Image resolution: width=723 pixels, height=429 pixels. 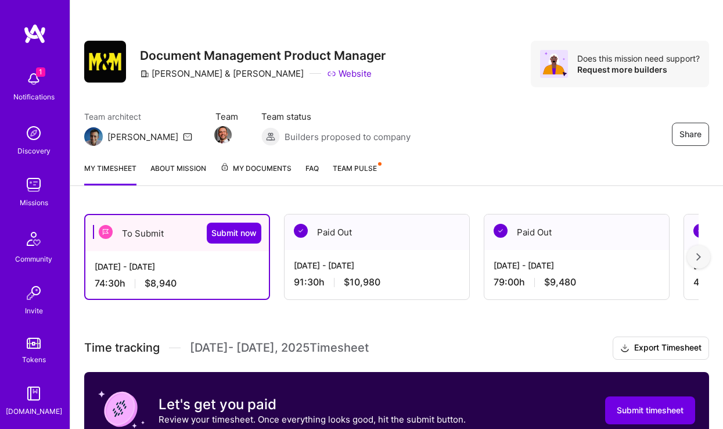 What do you see at coordinates (357, 174) in the screenshot?
I see `a: Team Pulse` at bounding box center [357, 174].